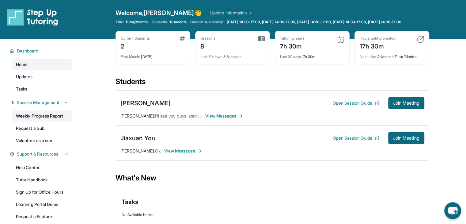 The height and width of the screenshot is (224, 466). I want to click on span: Current Availability:, so click(207, 22).